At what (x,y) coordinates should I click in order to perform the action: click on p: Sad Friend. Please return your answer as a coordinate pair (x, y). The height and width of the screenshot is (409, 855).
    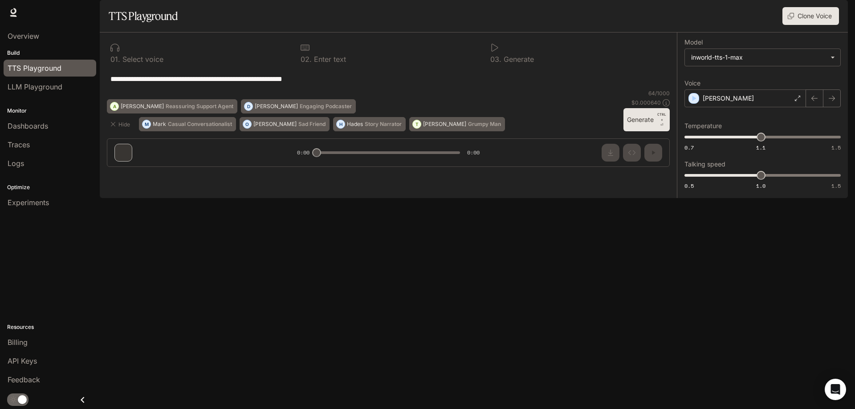
    Looking at the image, I should click on (312, 124).